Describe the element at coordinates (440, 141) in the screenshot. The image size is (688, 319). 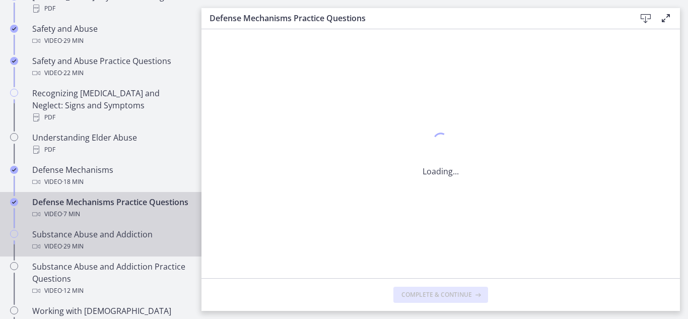
I see `div: 1` at that location.